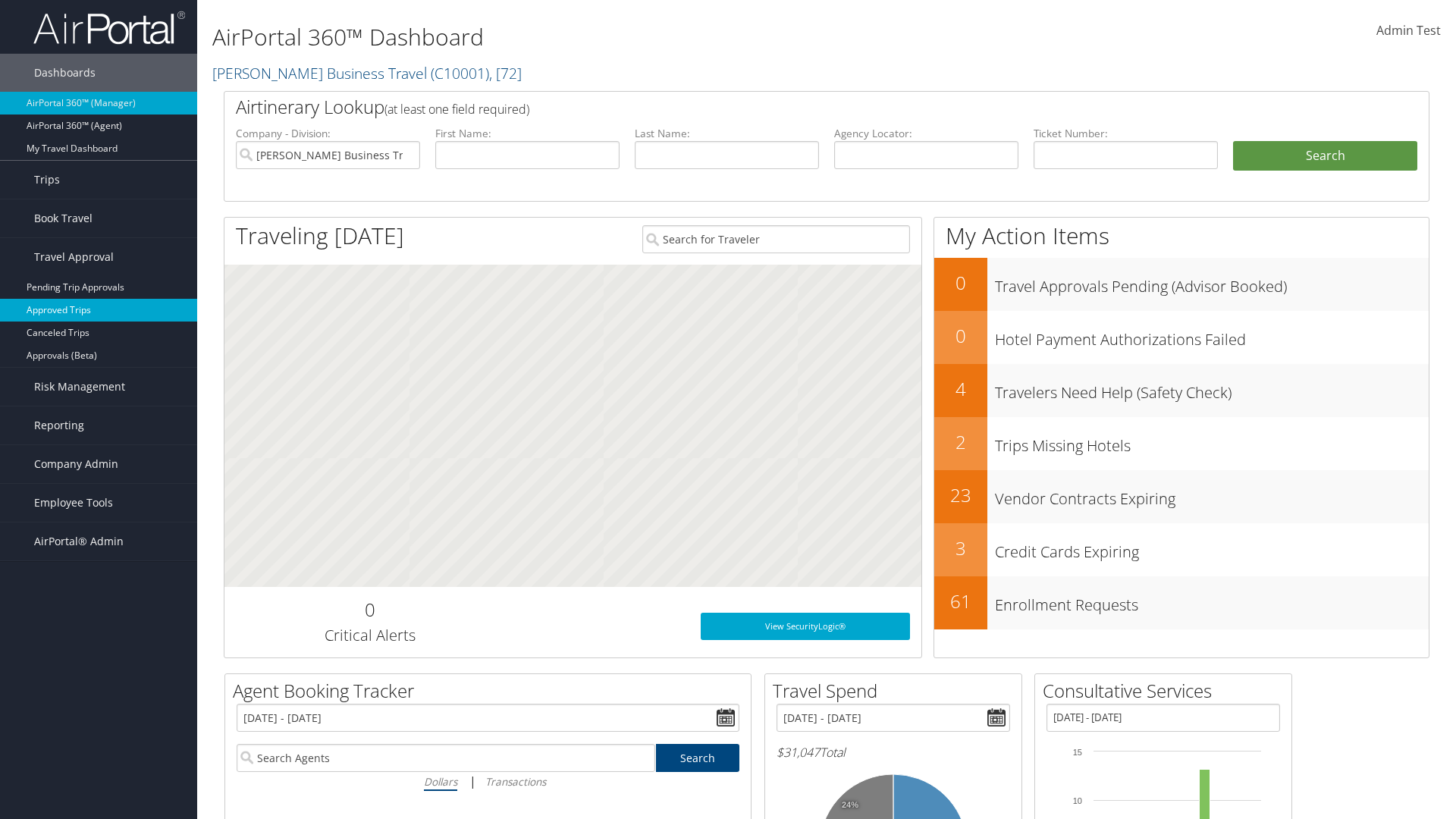 Image resolution: width=1456 pixels, height=819 pixels. Describe the element at coordinates (1212, 389) in the screenshot. I see `h3: Travelers Need Help (Safety Check)` at that location.